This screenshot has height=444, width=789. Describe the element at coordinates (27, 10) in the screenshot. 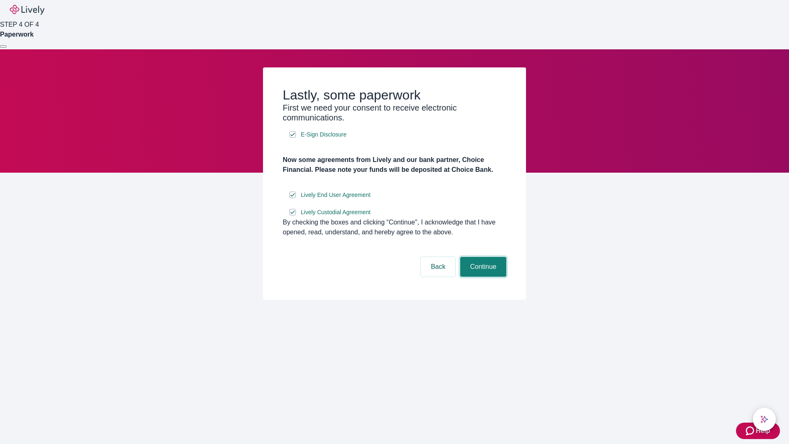

I see `img: Lively` at that location.